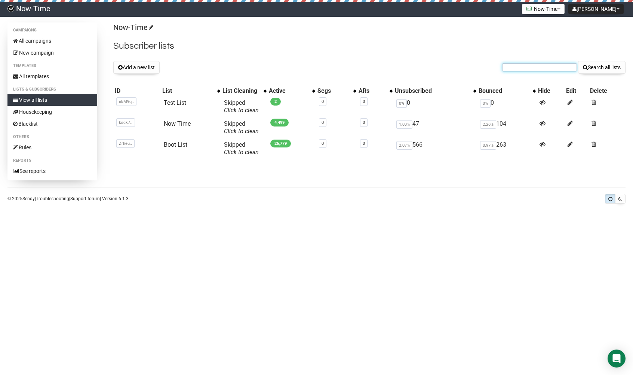 This screenshot has width=633, height=375. Describe the element at coordinates (137, 91) in the screenshot. I see `th: ID: No sort applied, sorting is disabled` at that location.